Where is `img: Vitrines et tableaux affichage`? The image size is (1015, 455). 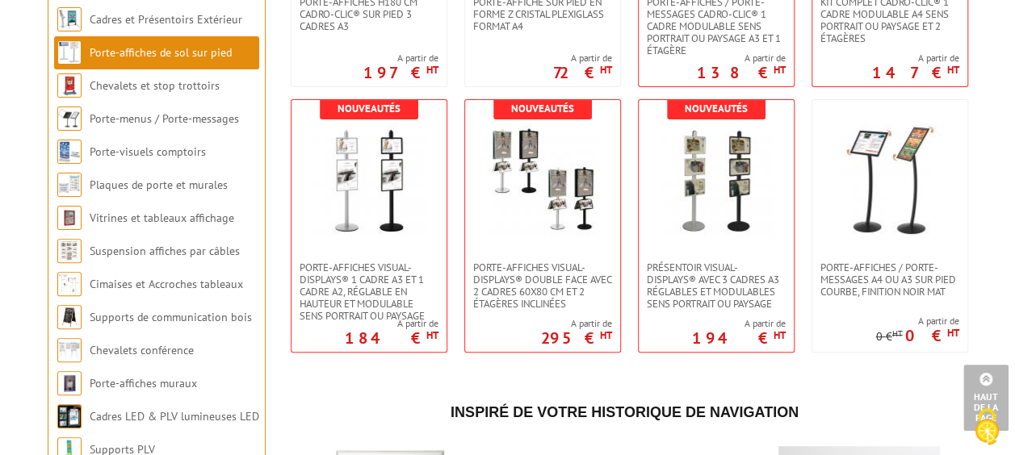 img: Vitrines et tableaux affichage is located at coordinates (69, 218).